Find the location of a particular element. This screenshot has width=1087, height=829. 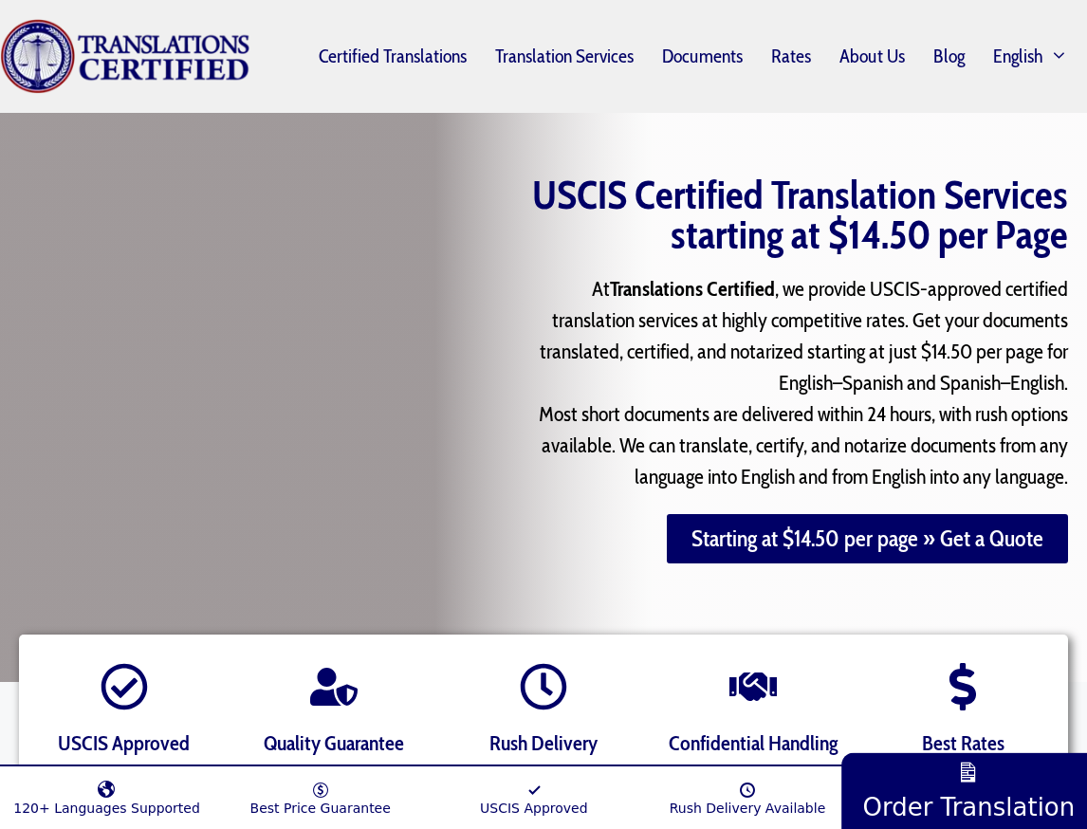

span: 120+ Languages Supported is located at coordinates (106, 808).